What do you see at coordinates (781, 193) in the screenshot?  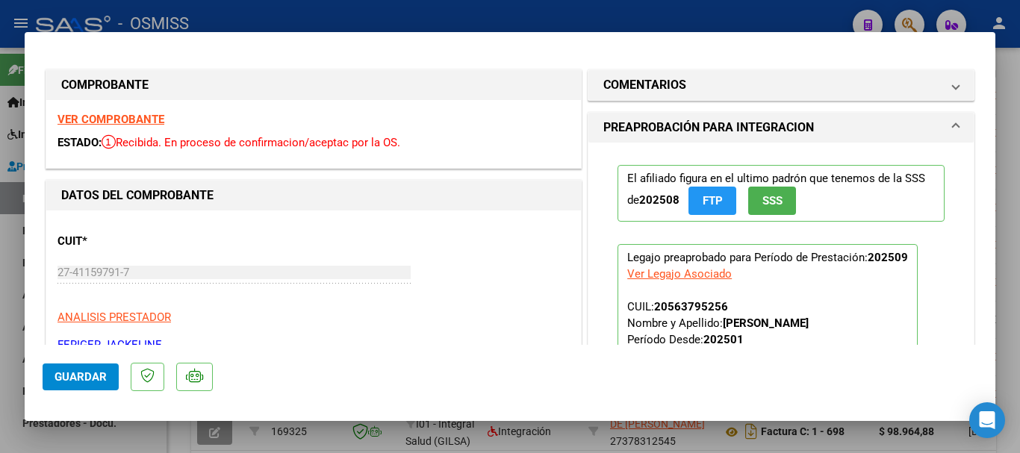 I see `p: El afiliado figura en el ultimo padrón que tenemos de la SSS de` at bounding box center [781, 193].